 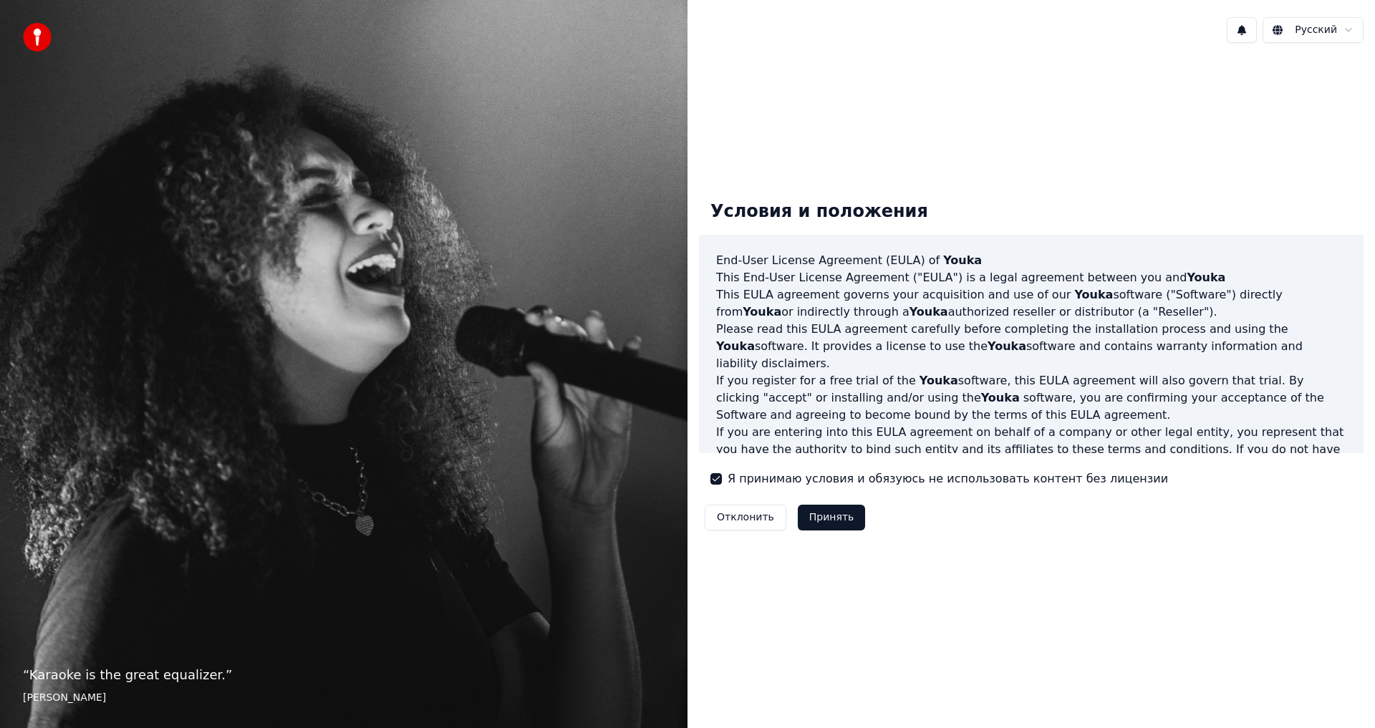 I want to click on button: Принять, so click(x=831, y=518).